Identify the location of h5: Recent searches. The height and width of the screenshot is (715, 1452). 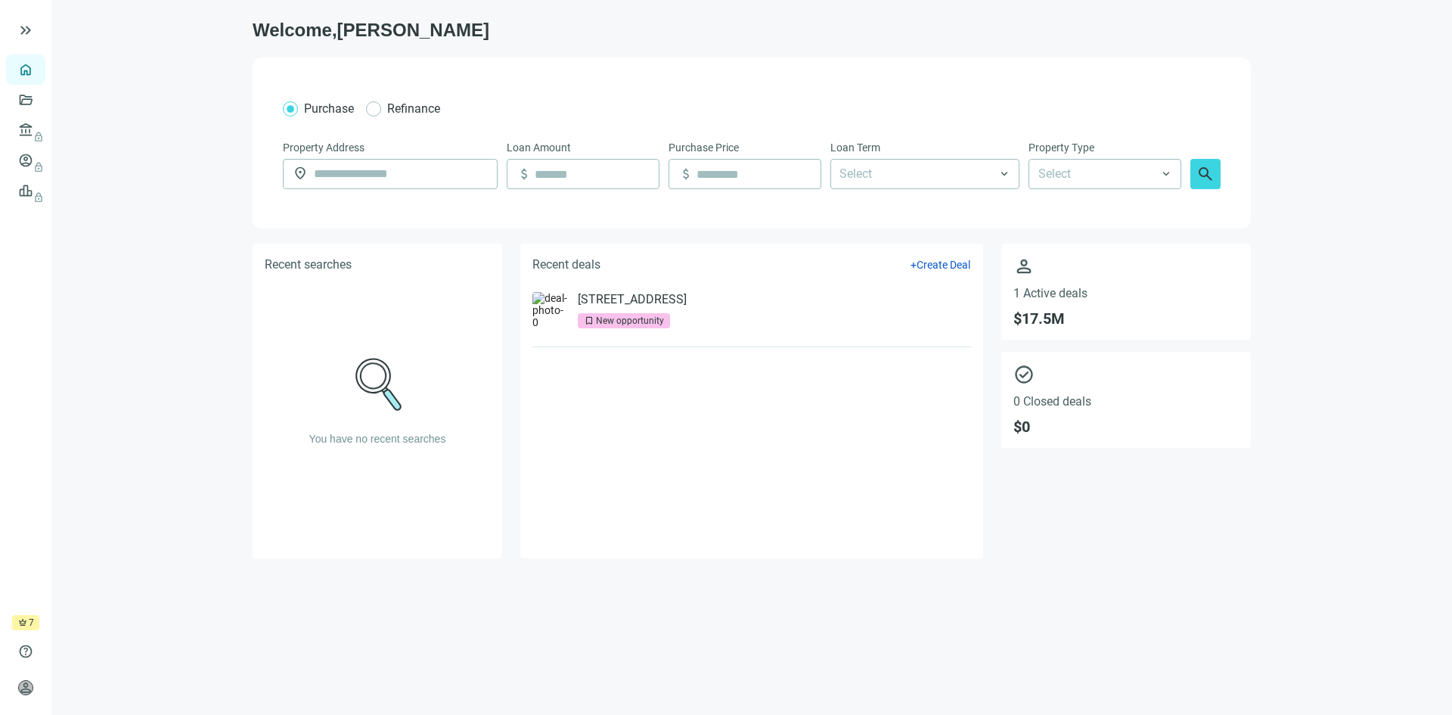
(308, 265).